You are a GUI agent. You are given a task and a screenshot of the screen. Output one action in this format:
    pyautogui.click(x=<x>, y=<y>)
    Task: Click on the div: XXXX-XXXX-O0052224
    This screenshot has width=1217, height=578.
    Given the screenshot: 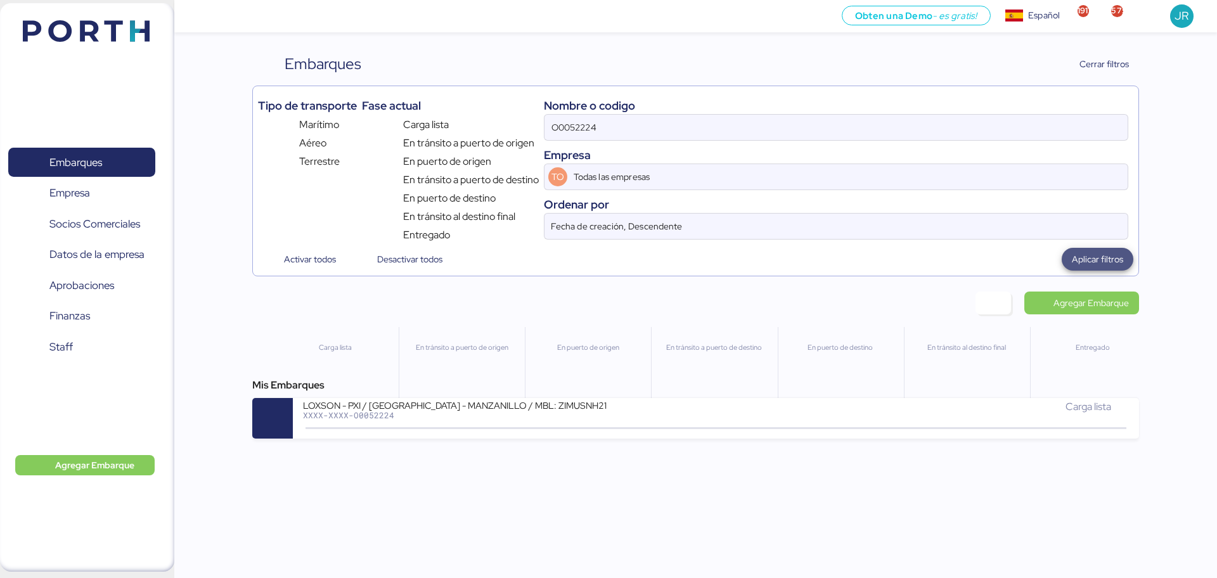 What is the action you would take?
    pyautogui.click(x=455, y=415)
    